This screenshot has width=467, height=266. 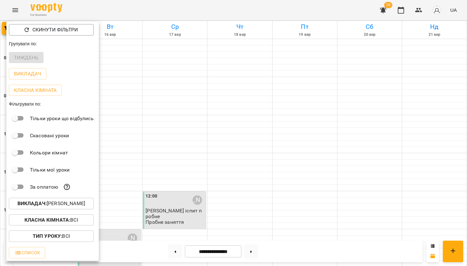 I want to click on b: Класна кімната :, so click(x=47, y=220).